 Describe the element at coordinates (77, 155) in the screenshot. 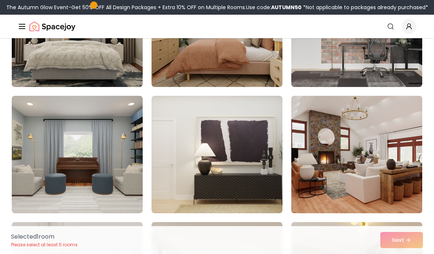

I see `img: Room room-16` at that location.